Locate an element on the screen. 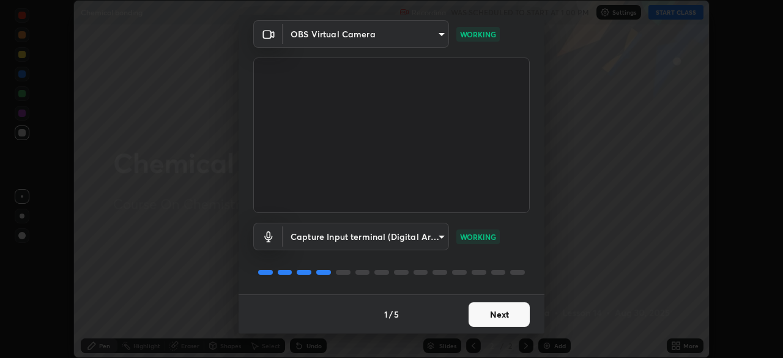 The height and width of the screenshot is (358, 783). h4: 1 is located at coordinates (386, 314).